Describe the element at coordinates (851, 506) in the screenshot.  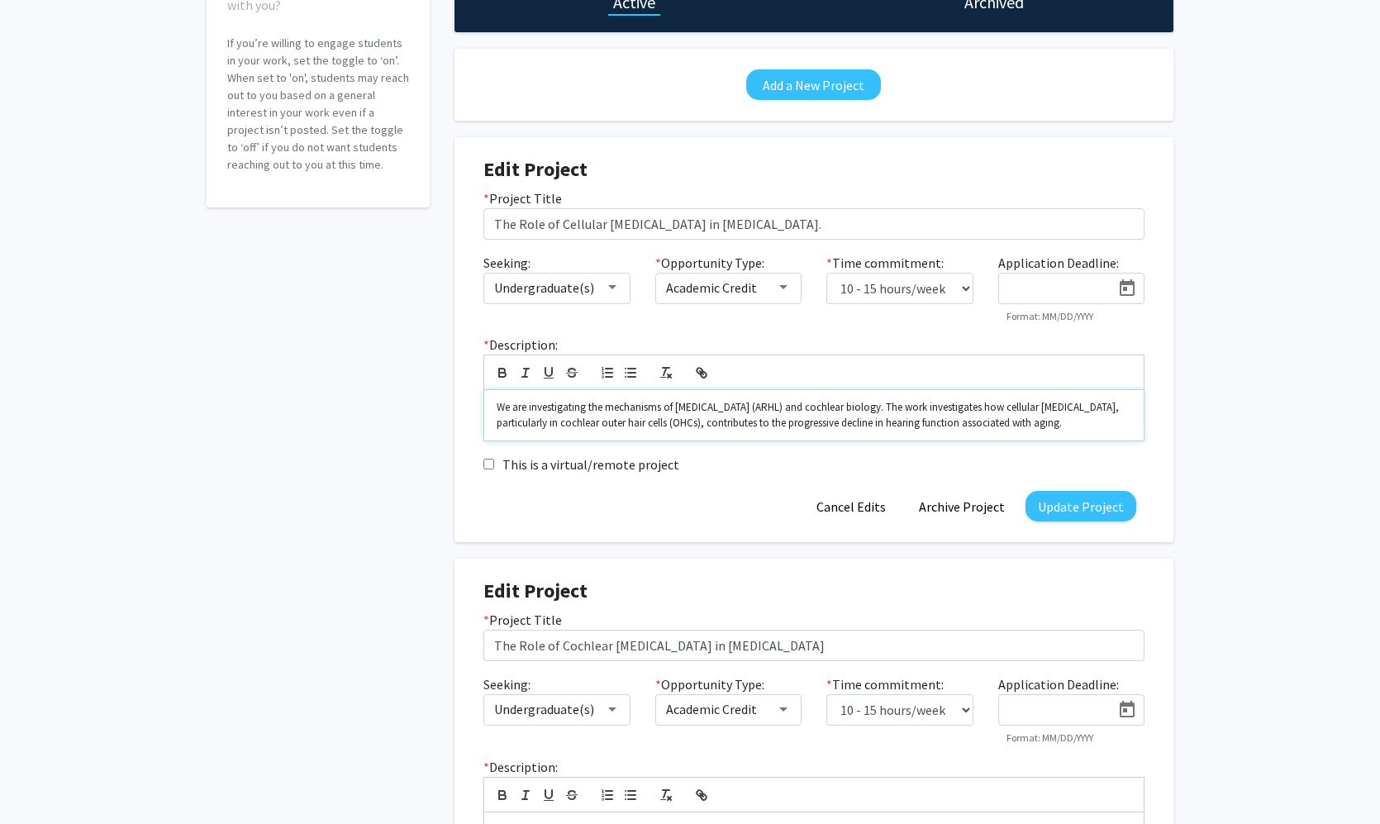
I see `button: Cancel Edits` at that location.